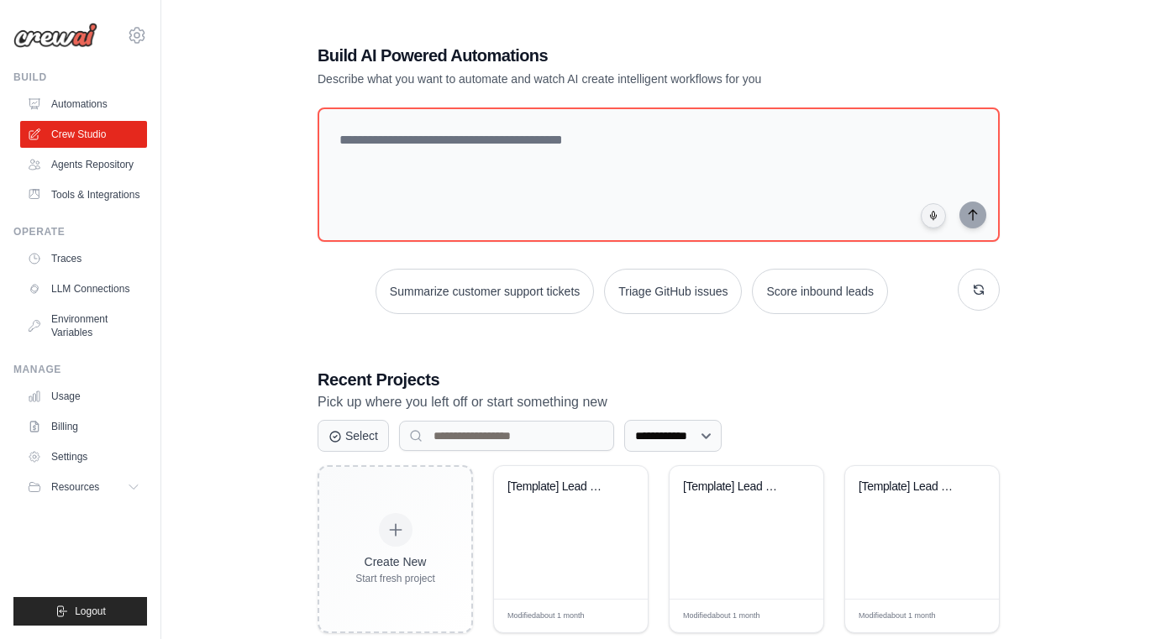 The width and height of the screenshot is (1156, 639). Describe the element at coordinates (979, 290) in the screenshot. I see `button: Get new suggestions` at that location.